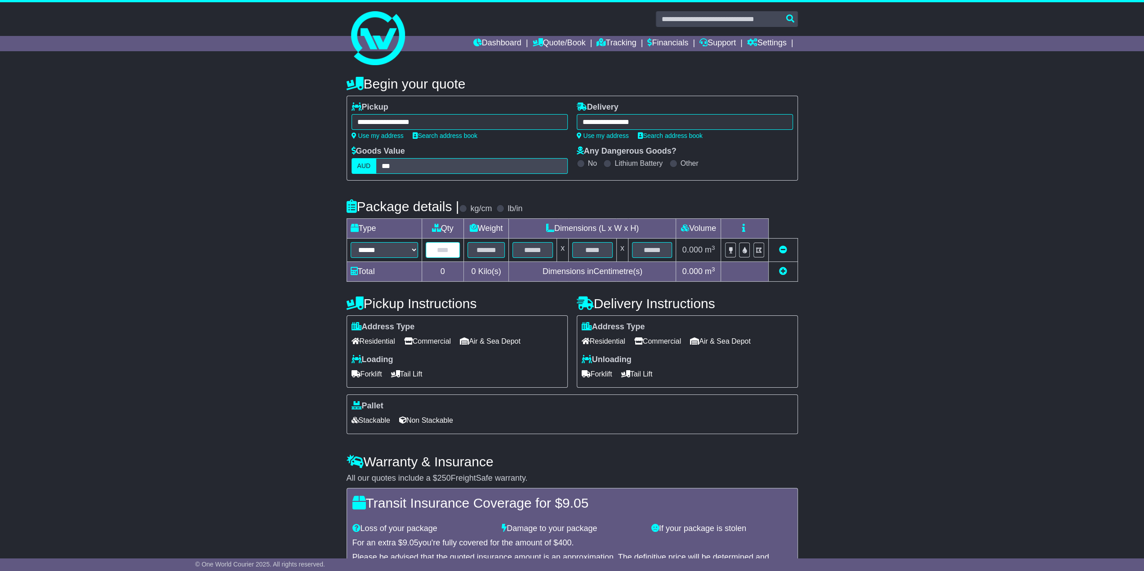 The width and height of the screenshot is (1144, 571). What do you see at coordinates (668, 44) in the screenshot?
I see `a: Financials` at bounding box center [668, 44].